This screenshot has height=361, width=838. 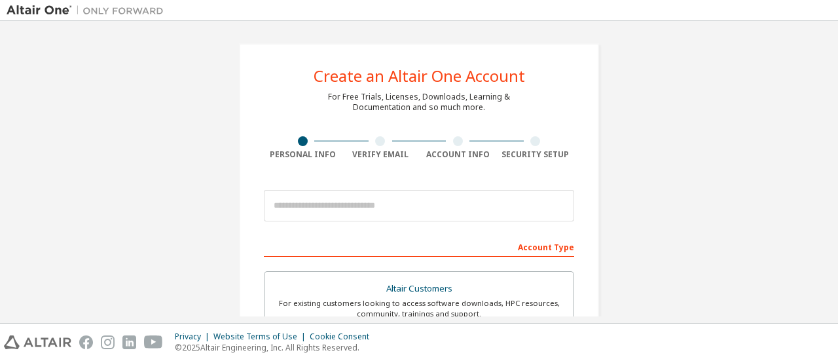 I want to click on img: Altair One, so click(x=88, y=10).